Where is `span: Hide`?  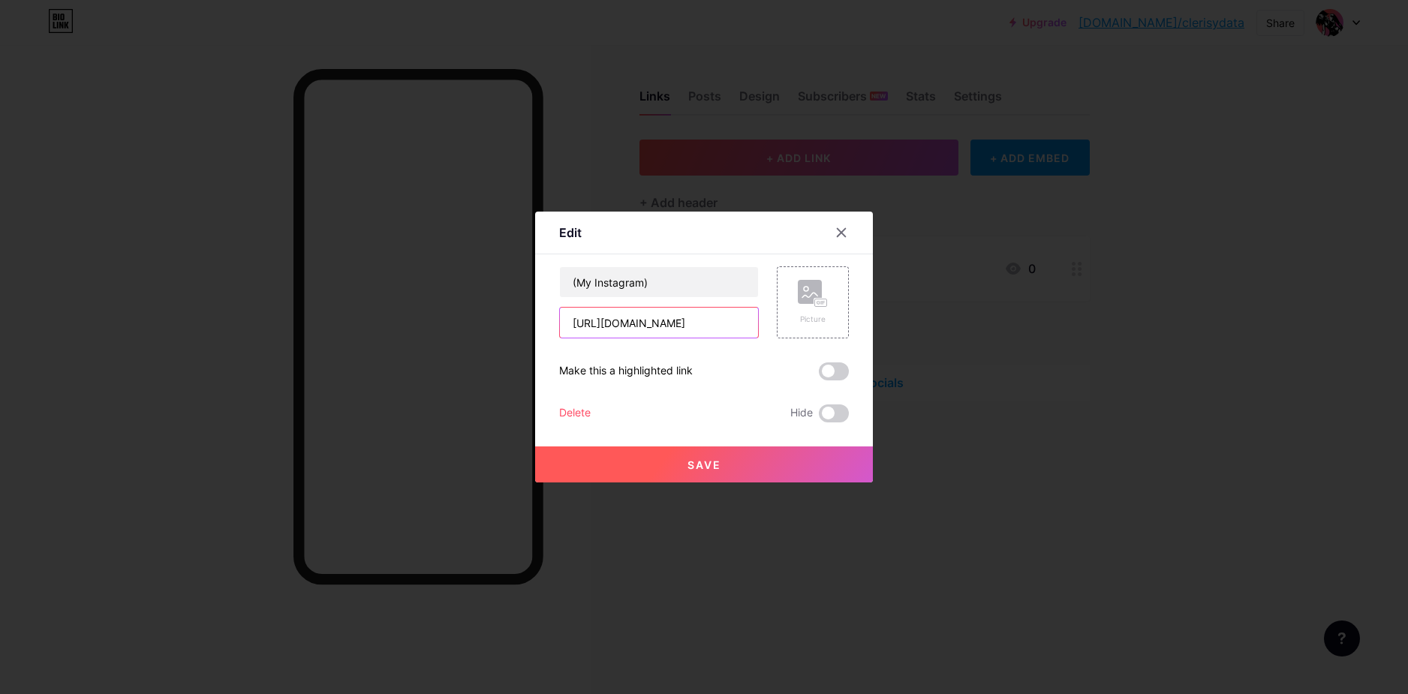 span: Hide is located at coordinates (801, 413).